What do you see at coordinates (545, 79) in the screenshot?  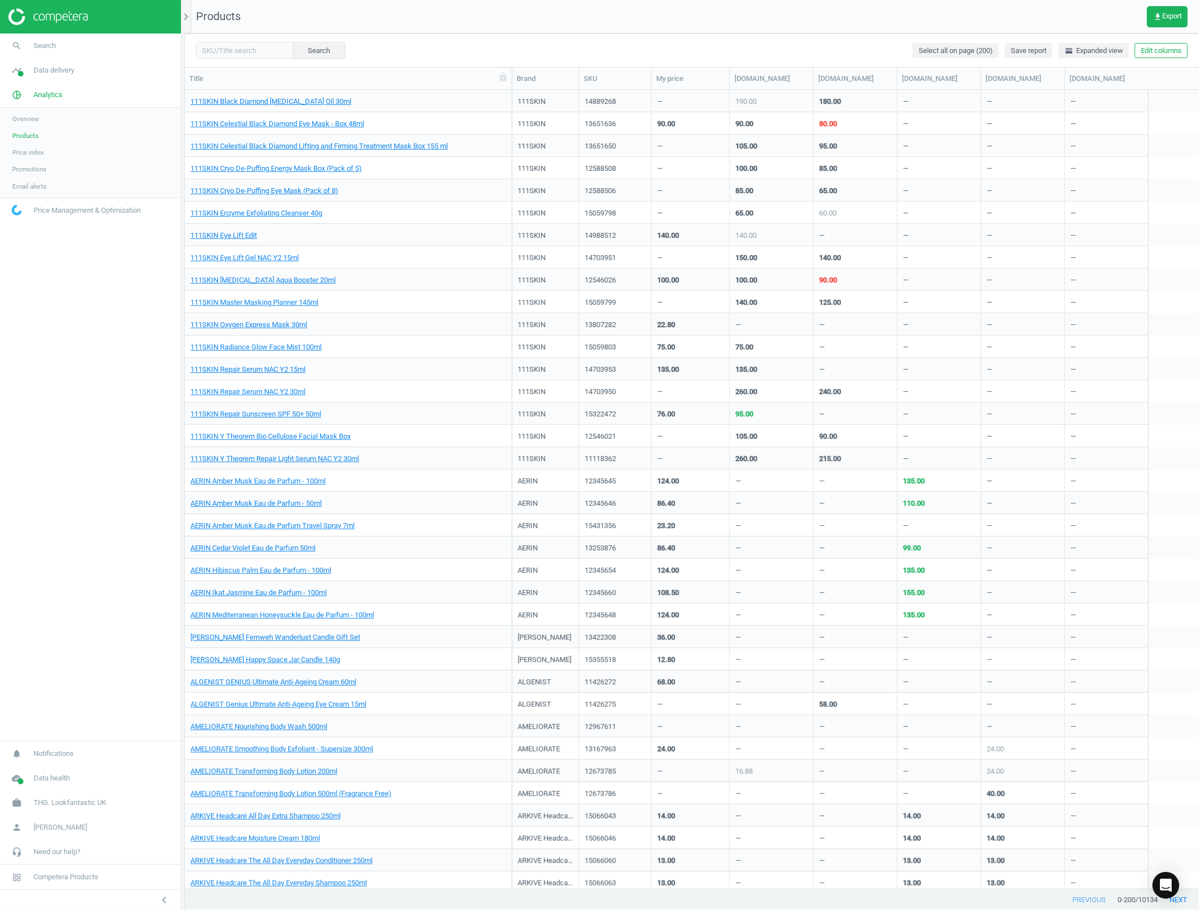 I see `div: Brand` at bounding box center [545, 79].